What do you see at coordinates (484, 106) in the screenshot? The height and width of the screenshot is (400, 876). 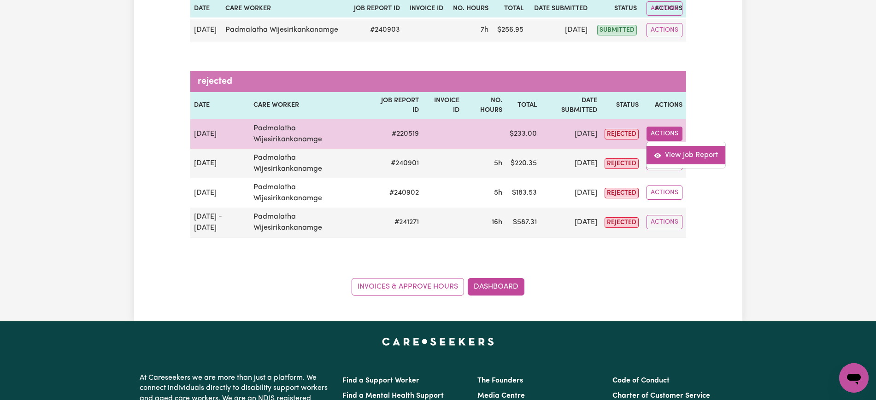 I see `th: No. Hours` at bounding box center [484, 106].